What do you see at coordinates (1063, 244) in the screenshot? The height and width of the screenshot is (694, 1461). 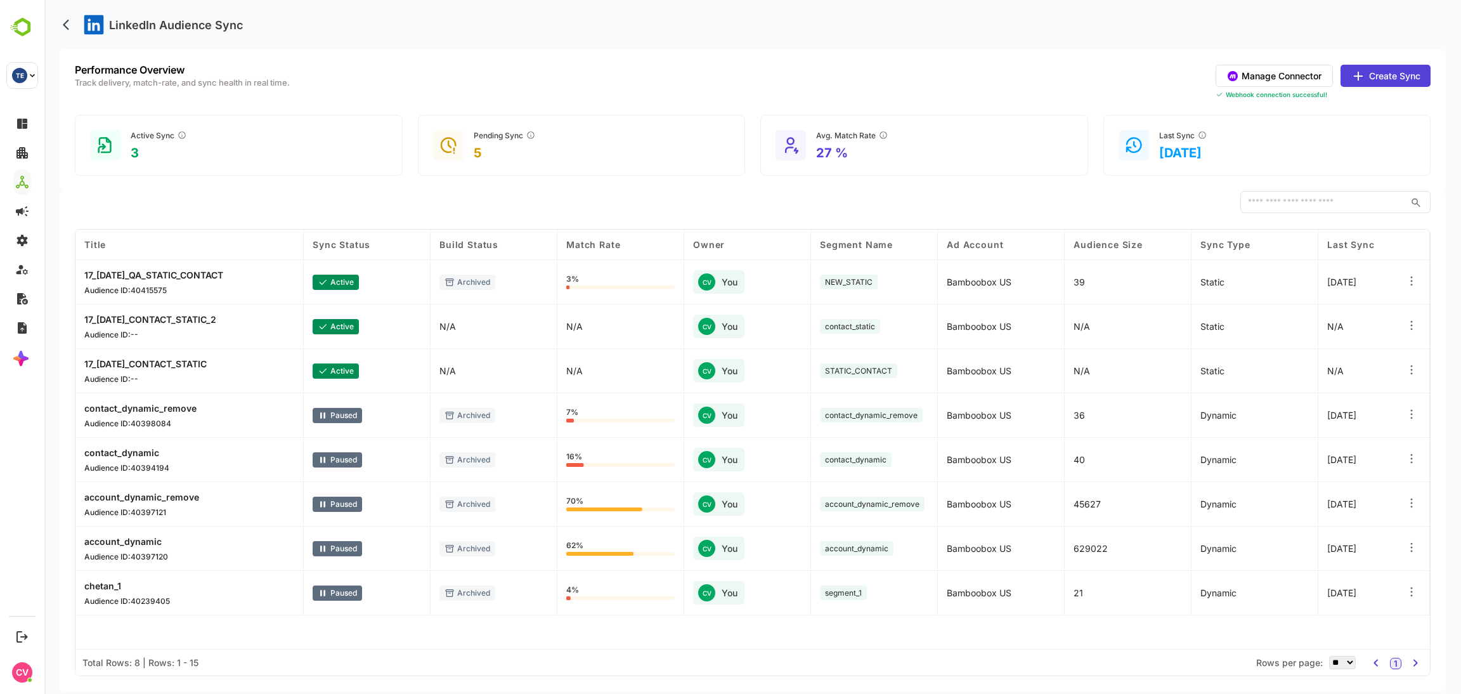 I see `span: Audience Size` at bounding box center [1063, 244].